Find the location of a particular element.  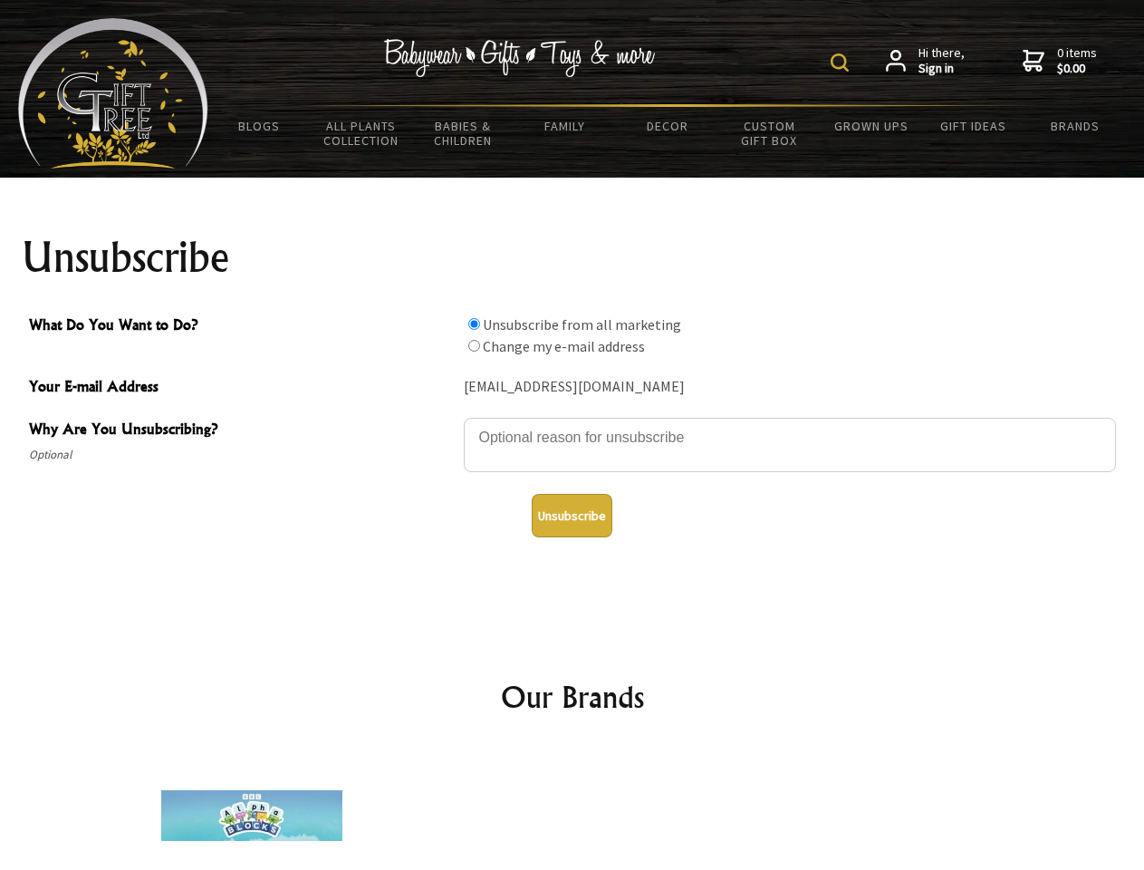

label: Change my e-mail address is located at coordinates (563, 346).